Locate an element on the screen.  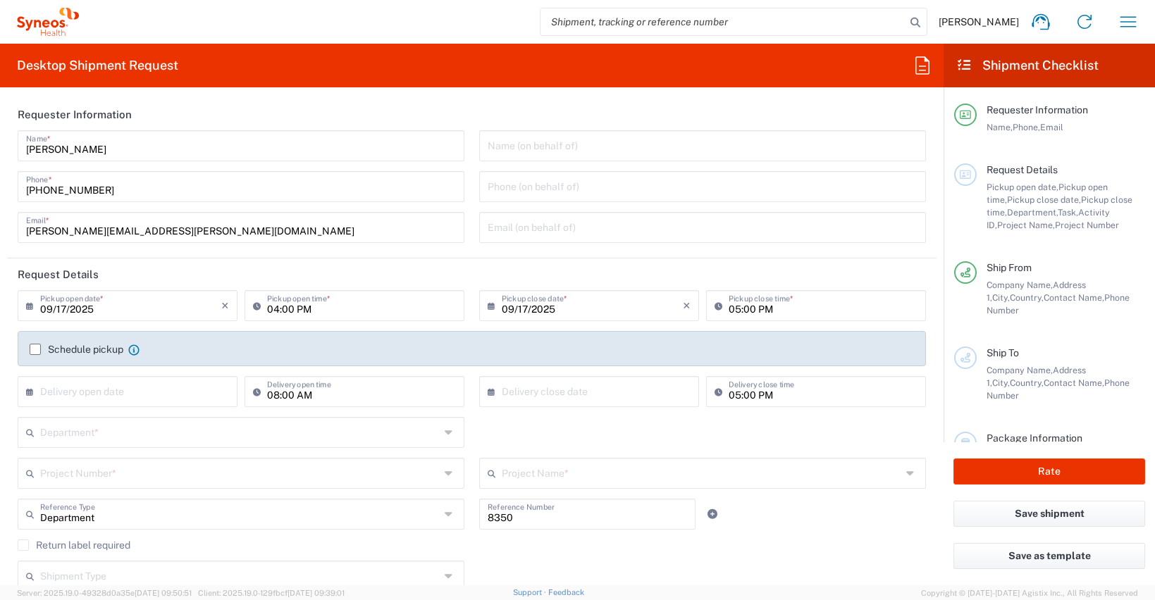
span: Project Number is located at coordinates (1086, 225).